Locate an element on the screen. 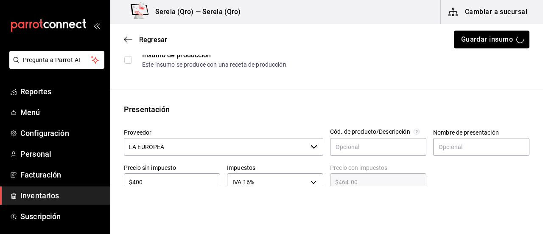 The image size is (543, 234). div: IVA 16% is located at coordinates (275, 182).